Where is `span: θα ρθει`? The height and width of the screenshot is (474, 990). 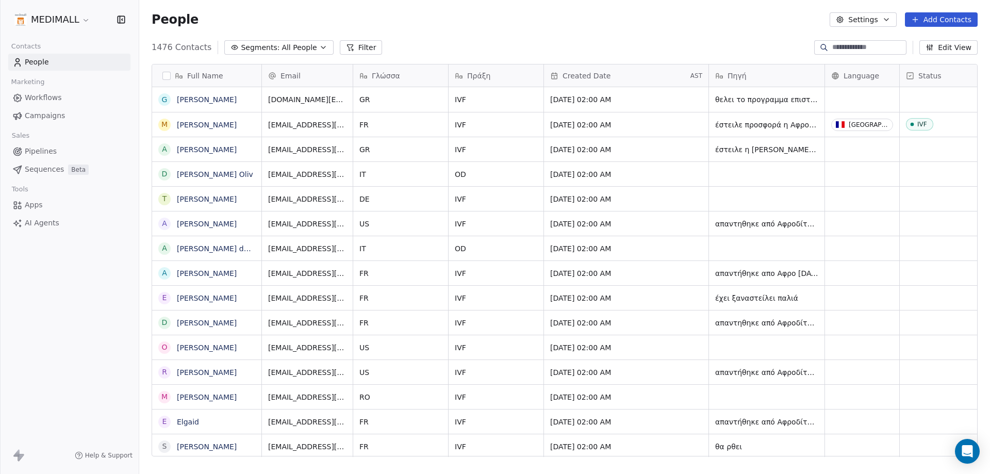
span: θα ρθει is located at coordinates (767, 447).